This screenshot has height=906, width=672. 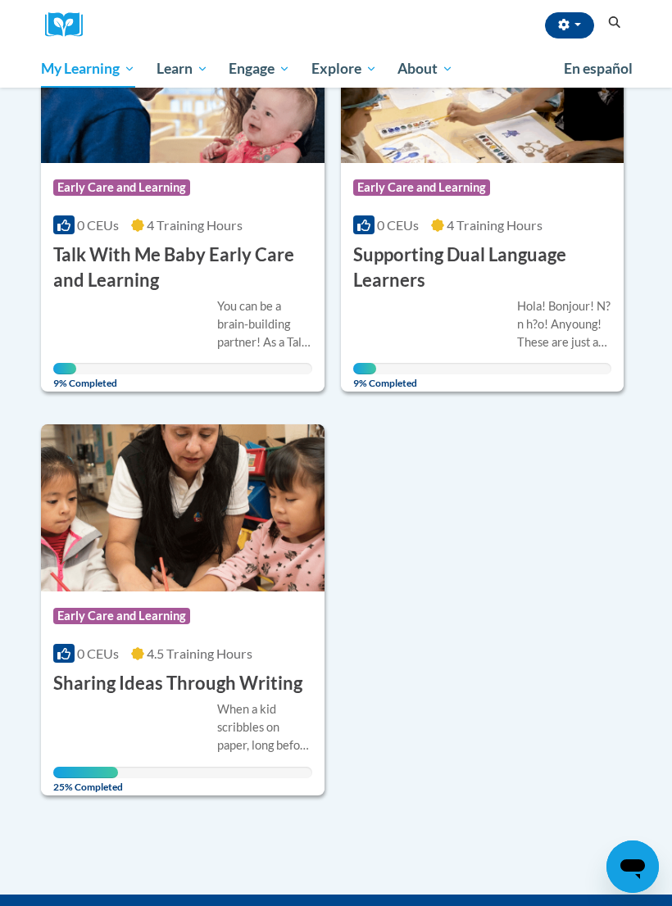 What do you see at coordinates (598, 68) in the screenshot?
I see `span: En español` at bounding box center [598, 68].